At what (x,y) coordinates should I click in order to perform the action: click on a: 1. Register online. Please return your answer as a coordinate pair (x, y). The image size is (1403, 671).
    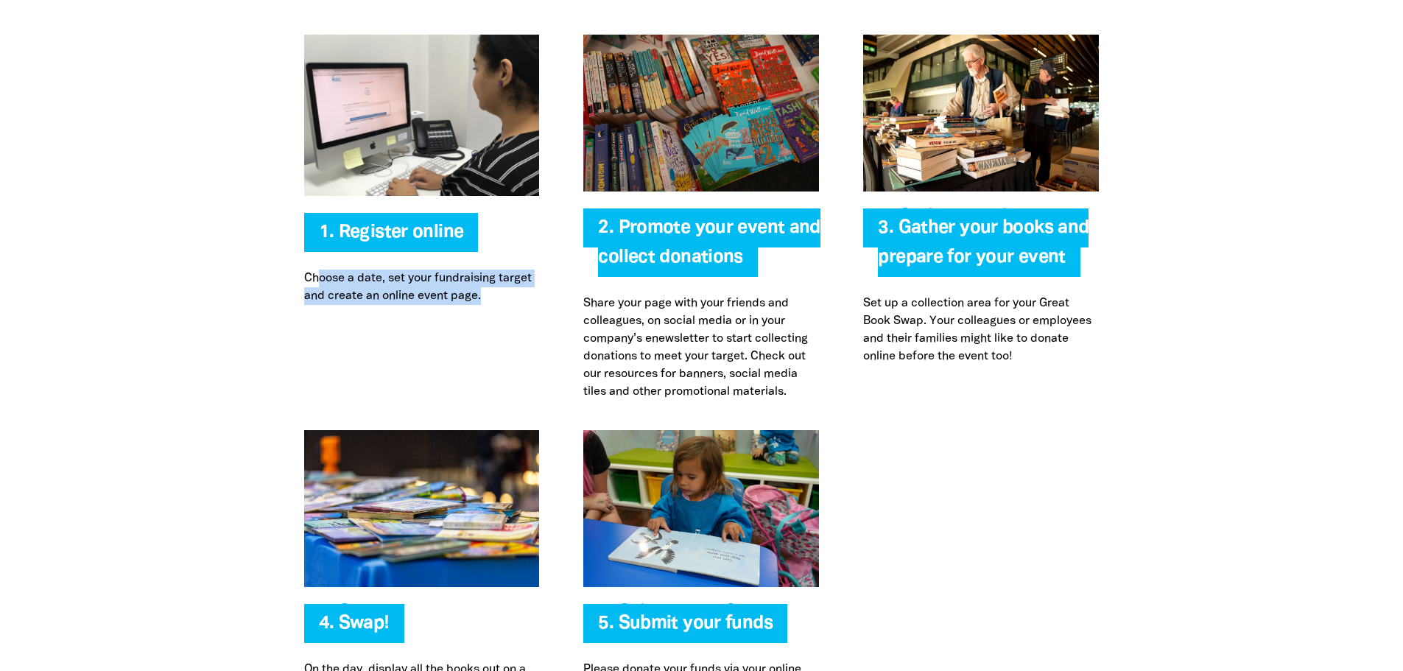
    Looking at the image, I should click on (391, 232).